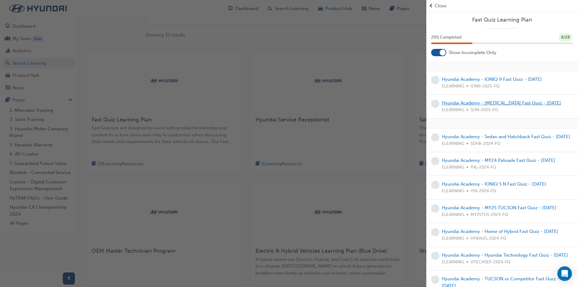 The image size is (578, 287). Describe the element at coordinates (484, 110) in the screenshot. I see `span: SON-2025-FQ` at that location.